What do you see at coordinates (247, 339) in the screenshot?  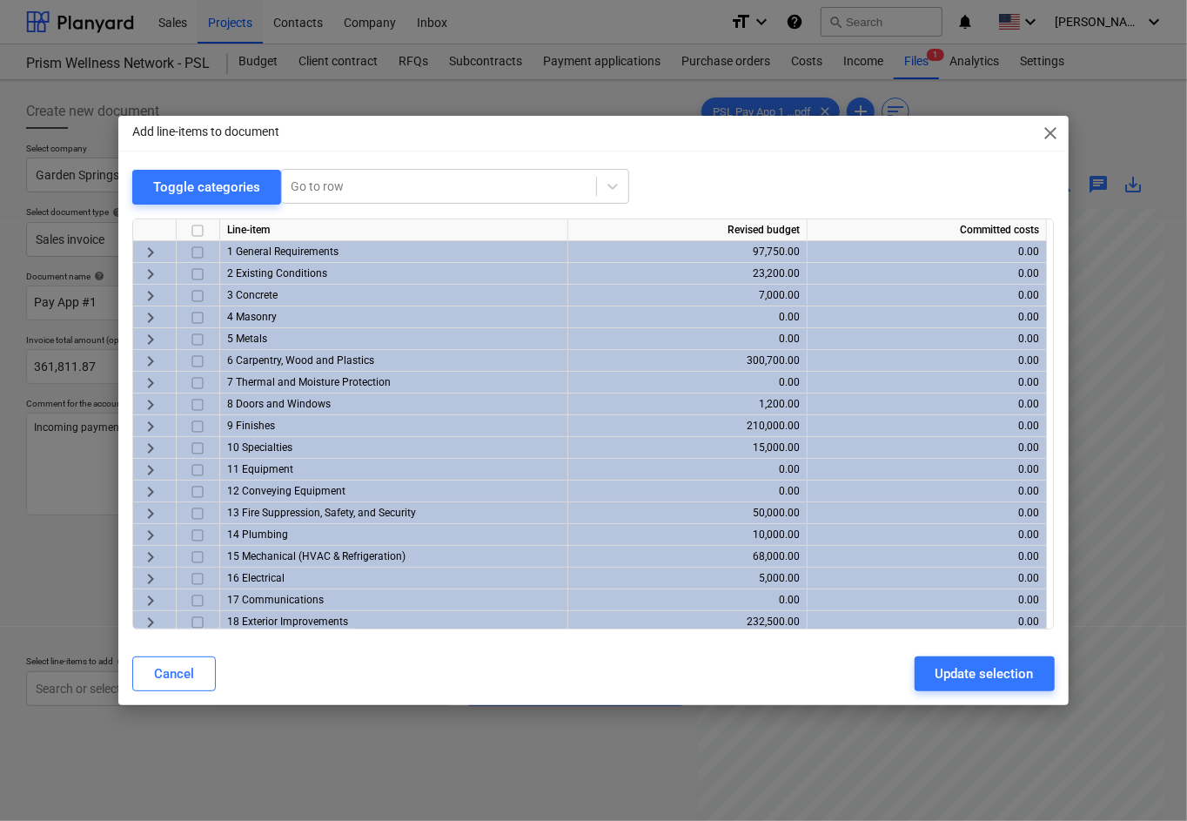 I see `span: 5 Metals` at bounding box center [247, 339].